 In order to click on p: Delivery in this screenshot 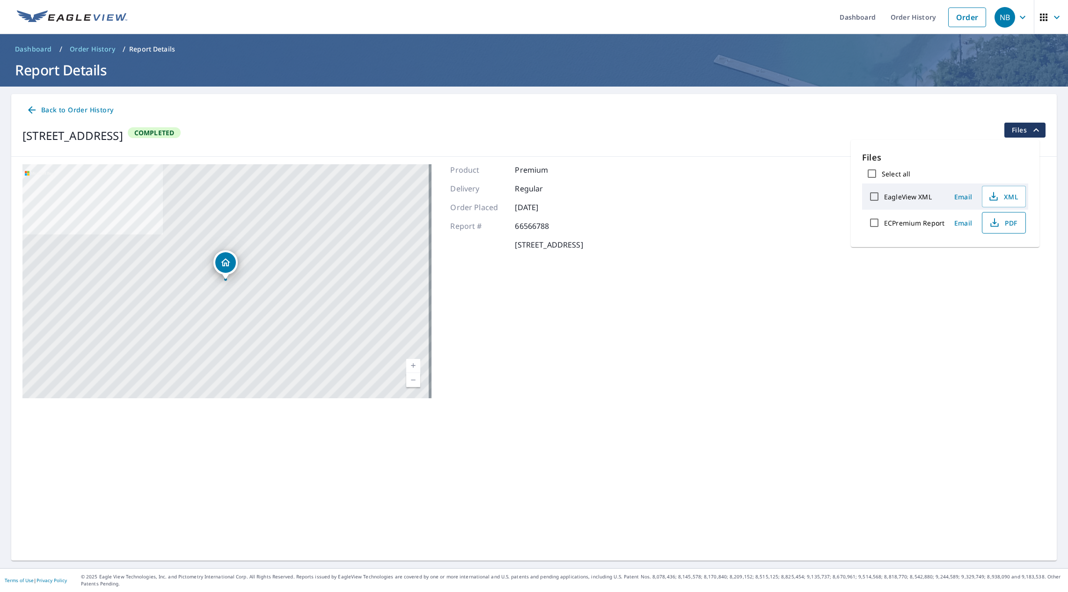, I will do `click(478, 189)`.